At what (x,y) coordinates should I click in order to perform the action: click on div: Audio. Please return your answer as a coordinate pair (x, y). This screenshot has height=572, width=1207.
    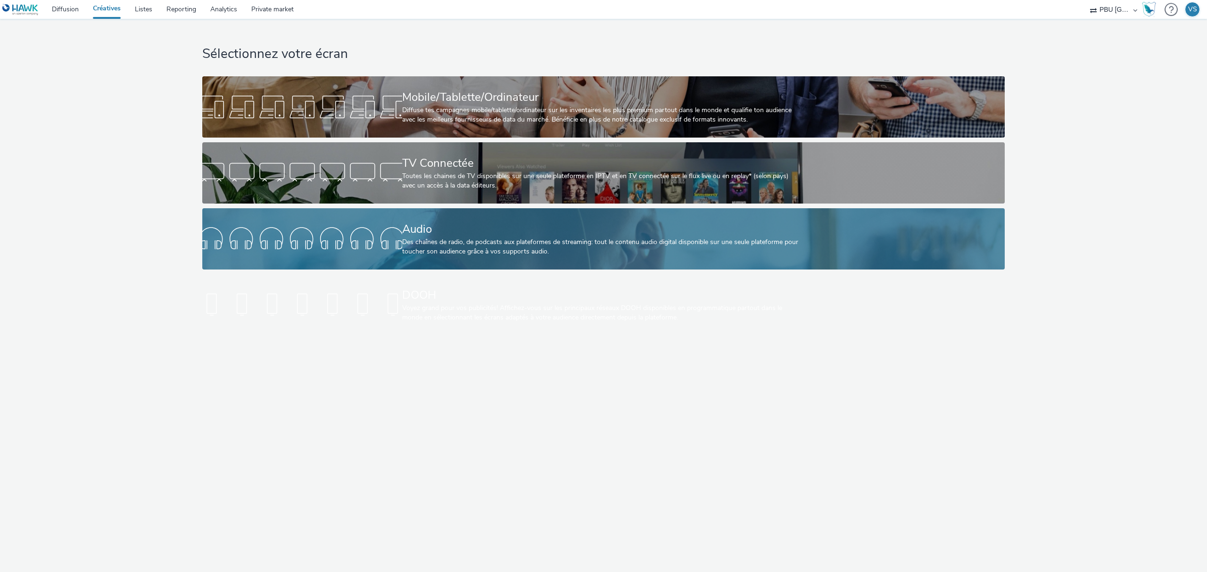
    Looking at the image, I should click on (601, 229).